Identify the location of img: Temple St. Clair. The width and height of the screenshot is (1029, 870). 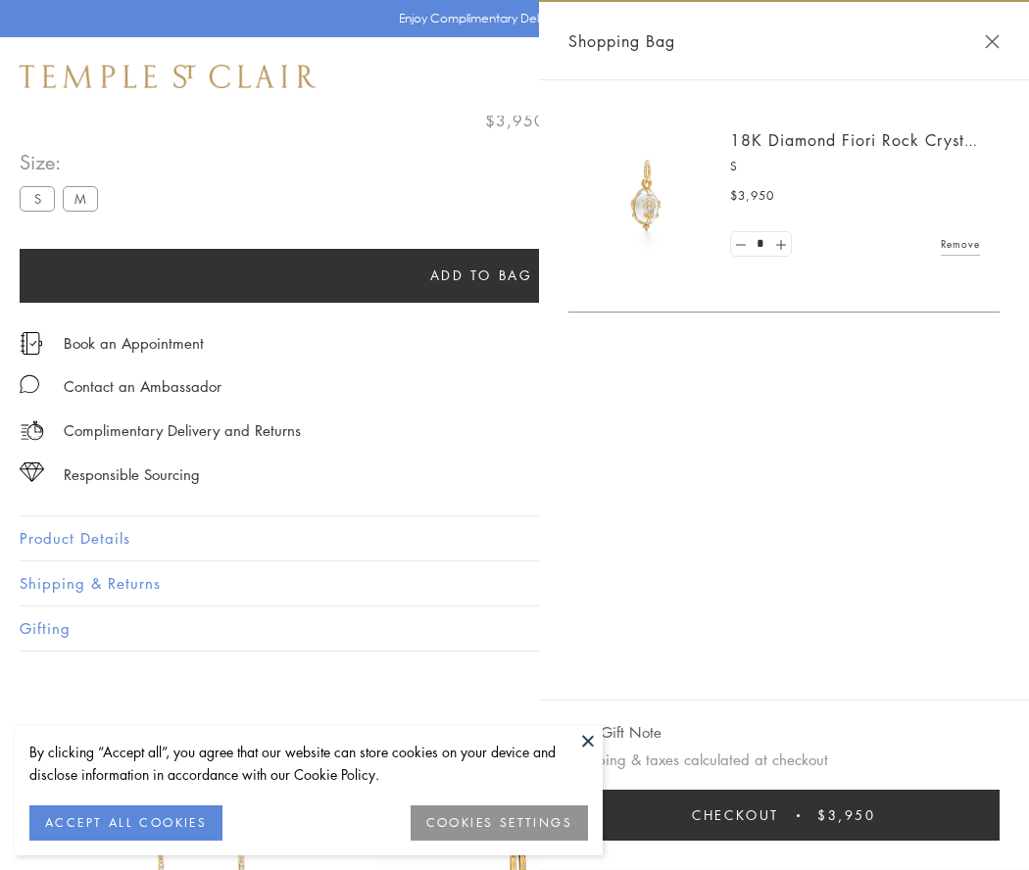
(168, 76).